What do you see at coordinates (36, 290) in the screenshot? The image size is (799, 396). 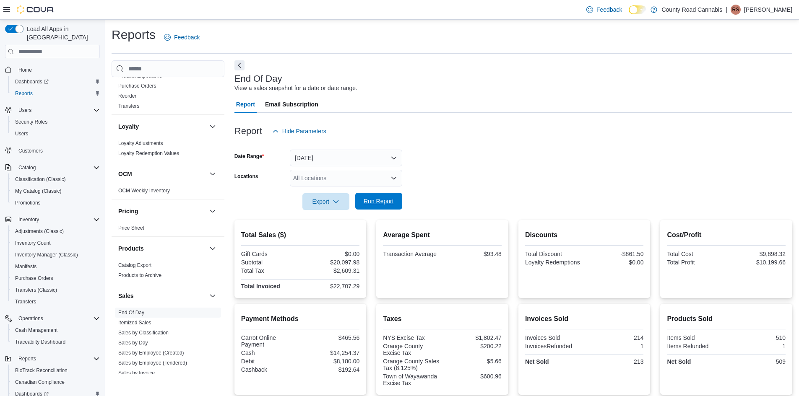 I see `a: Transfers (Classic)` at bounding box center [36, 290].